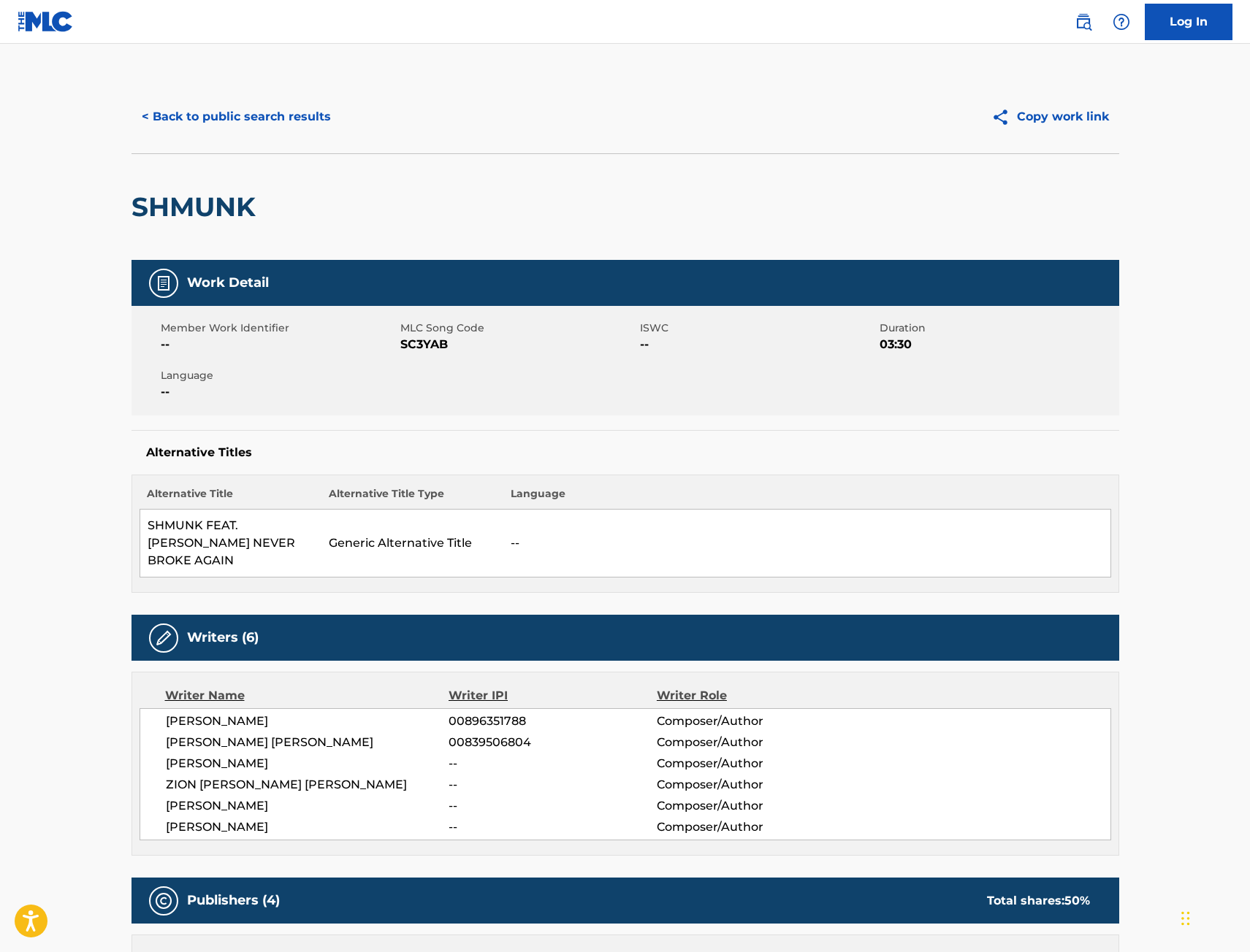  What do you see at coordinates (230, 498) in the screenshot?
I see `th: Alternative Title` at bounding box center [230, 498].